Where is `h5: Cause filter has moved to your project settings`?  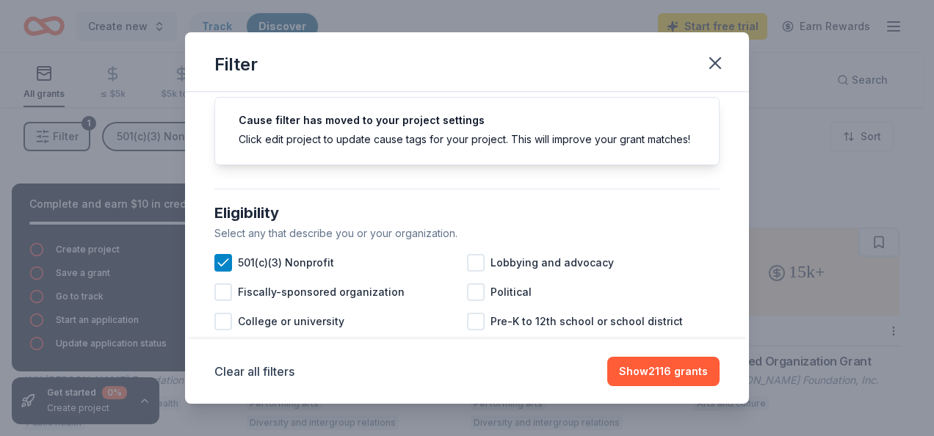 h5: Cause filter has moved to your project settings is located at coordinates (467, 120).